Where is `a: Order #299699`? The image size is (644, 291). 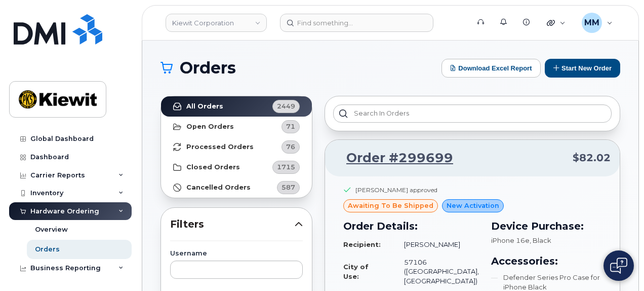
a: Order #299699 is located at coordinates (393, 158).